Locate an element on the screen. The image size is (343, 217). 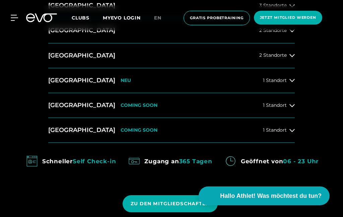
em: 365 Tagen is located at coordinates (196, 161).